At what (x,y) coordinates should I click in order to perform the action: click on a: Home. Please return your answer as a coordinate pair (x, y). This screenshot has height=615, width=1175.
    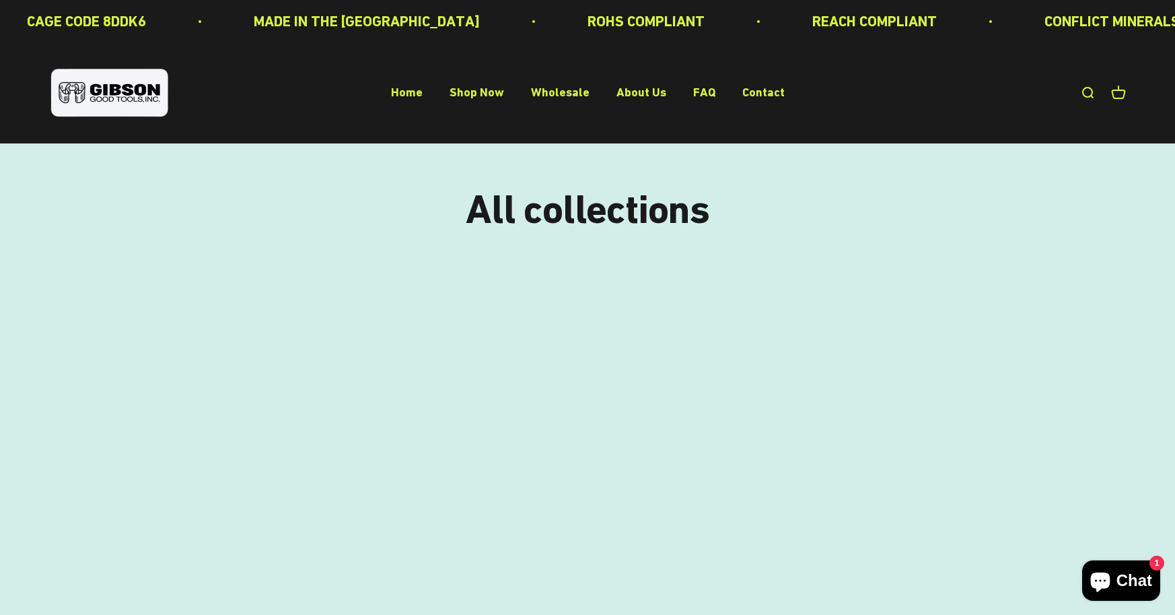
    Looking at the image, I should click on (407, 92).